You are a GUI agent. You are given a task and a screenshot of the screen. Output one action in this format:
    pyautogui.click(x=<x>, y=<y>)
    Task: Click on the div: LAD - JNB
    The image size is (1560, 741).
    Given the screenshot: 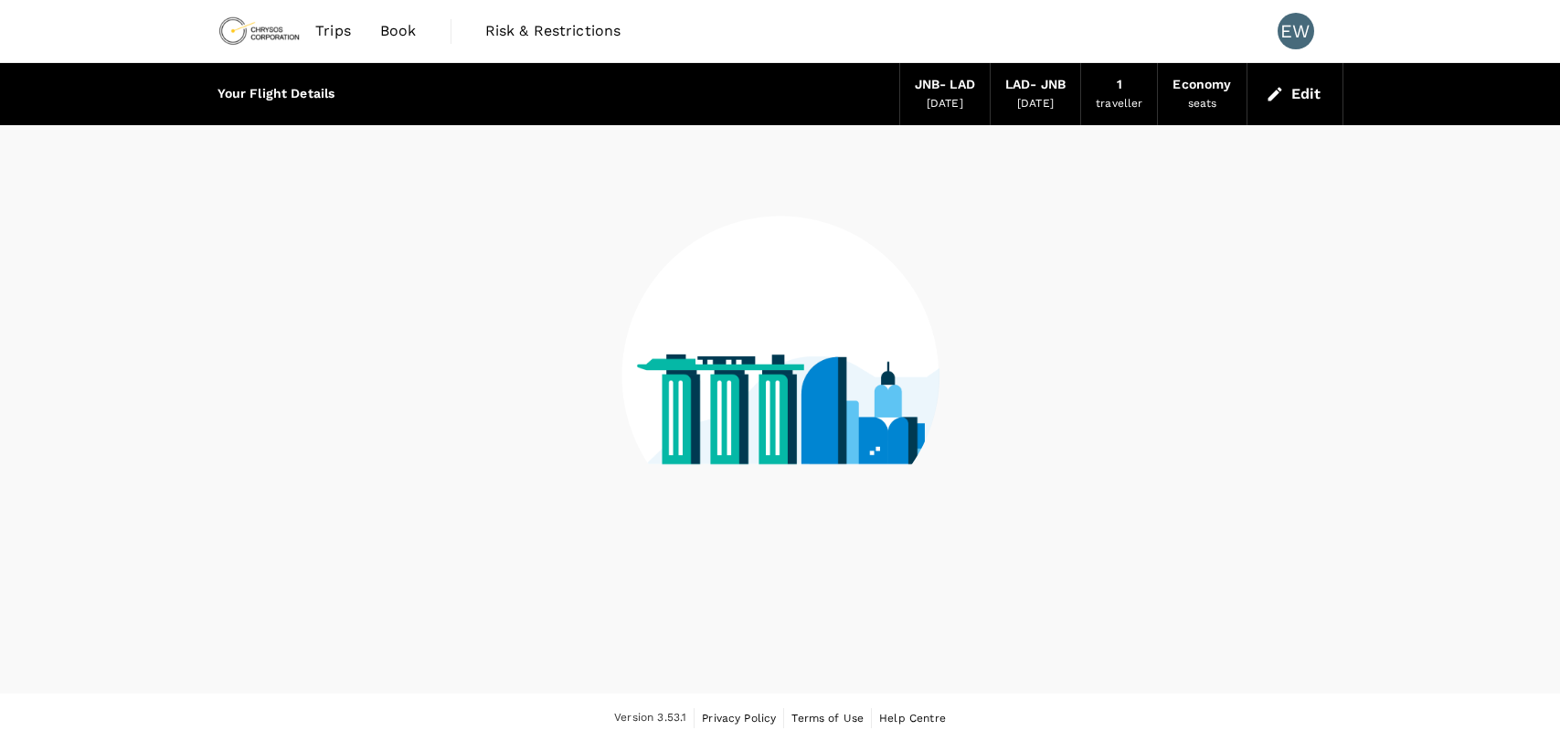 What is the action you would take?
    pyautogui.click(x=1035, y=85)
    